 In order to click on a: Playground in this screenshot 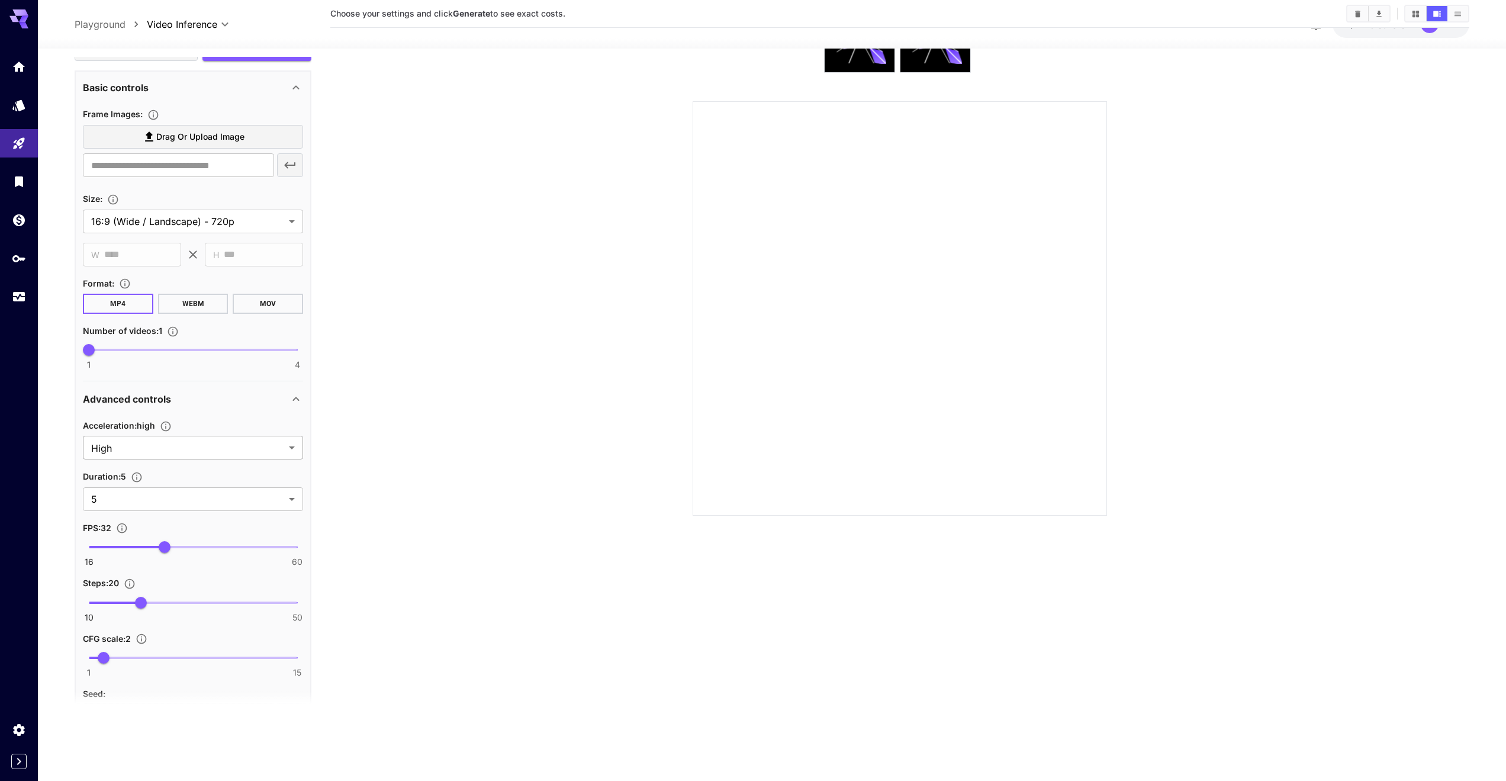, I will do `click(100, 24)`.